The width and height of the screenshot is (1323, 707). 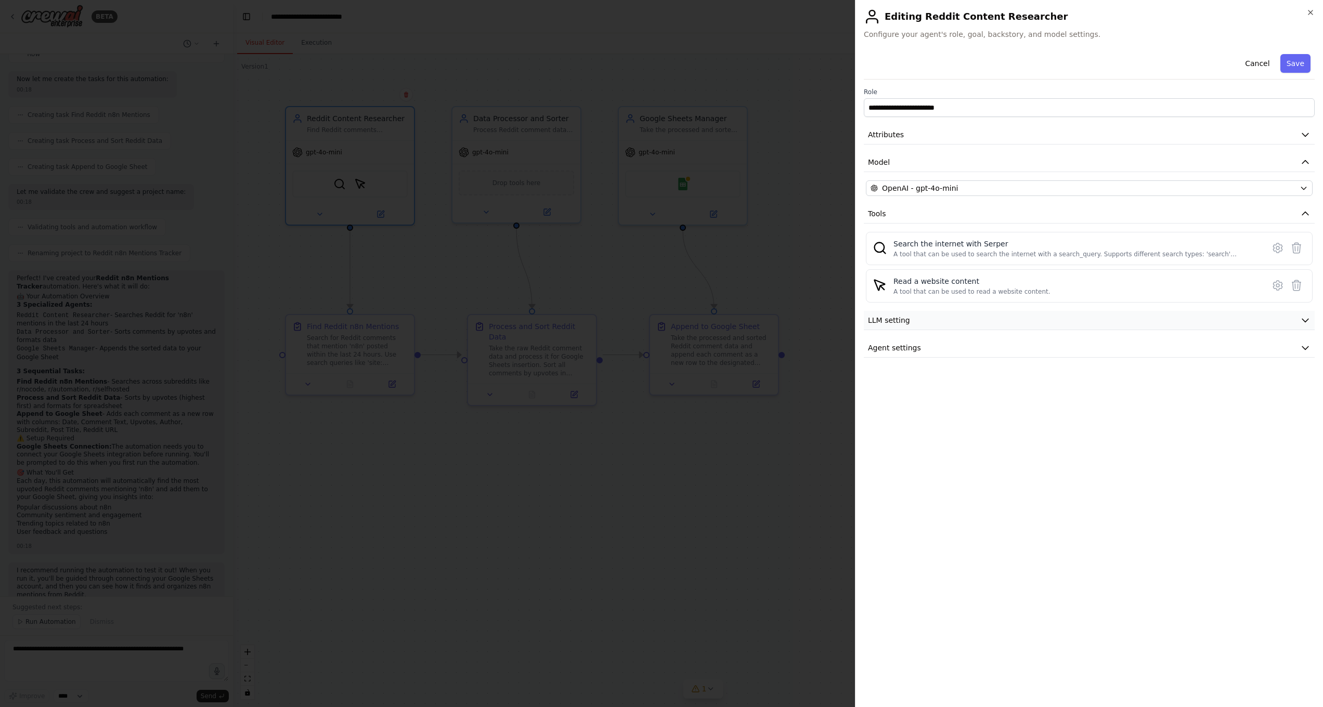 I want to click on button: Tools, so click(x=1089, y=214).